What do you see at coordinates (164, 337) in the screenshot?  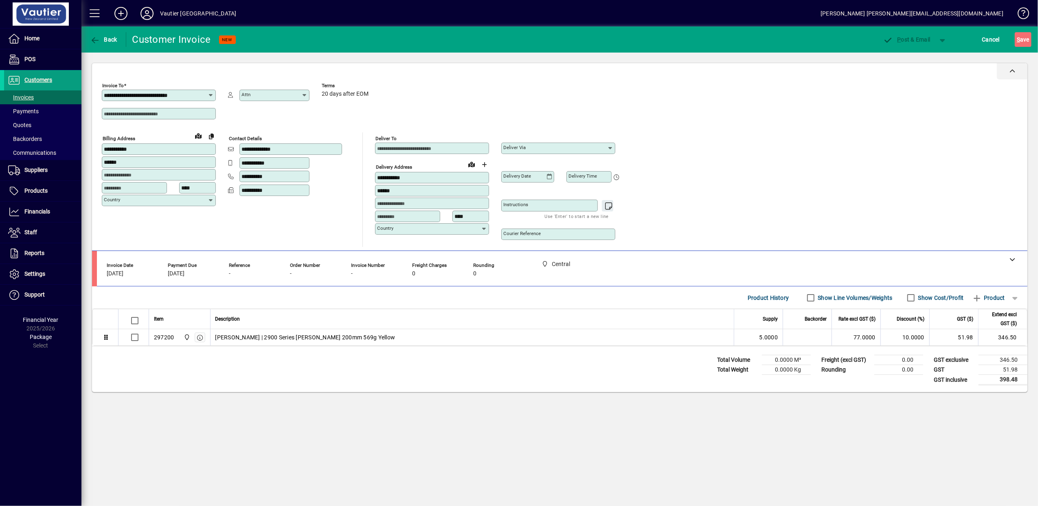 I see `div: 297200` at bounding box center [164, 337].